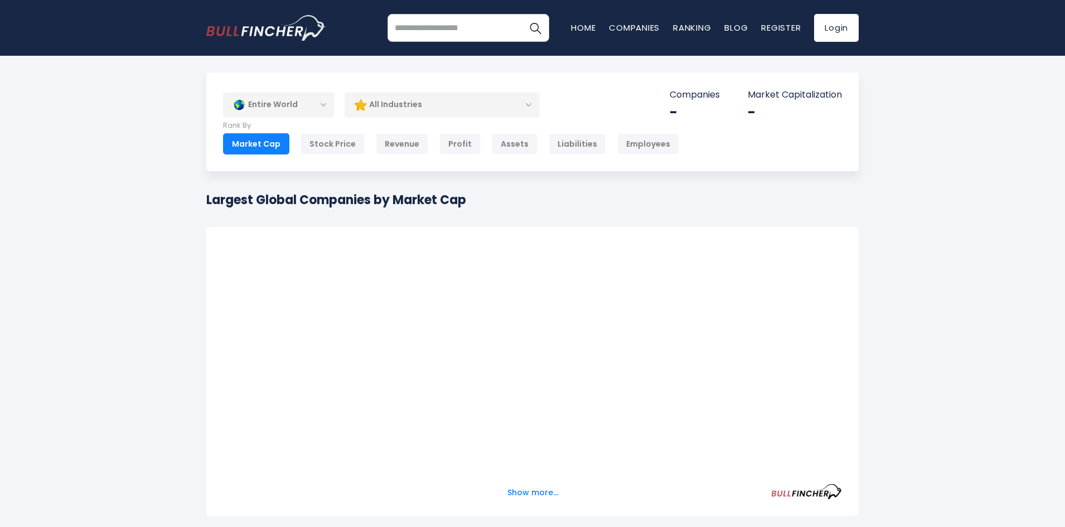 The image size is (1065, 527). Describe the element at coordinates (836, 28) in the screenshot. I see `a: Login` at that location.